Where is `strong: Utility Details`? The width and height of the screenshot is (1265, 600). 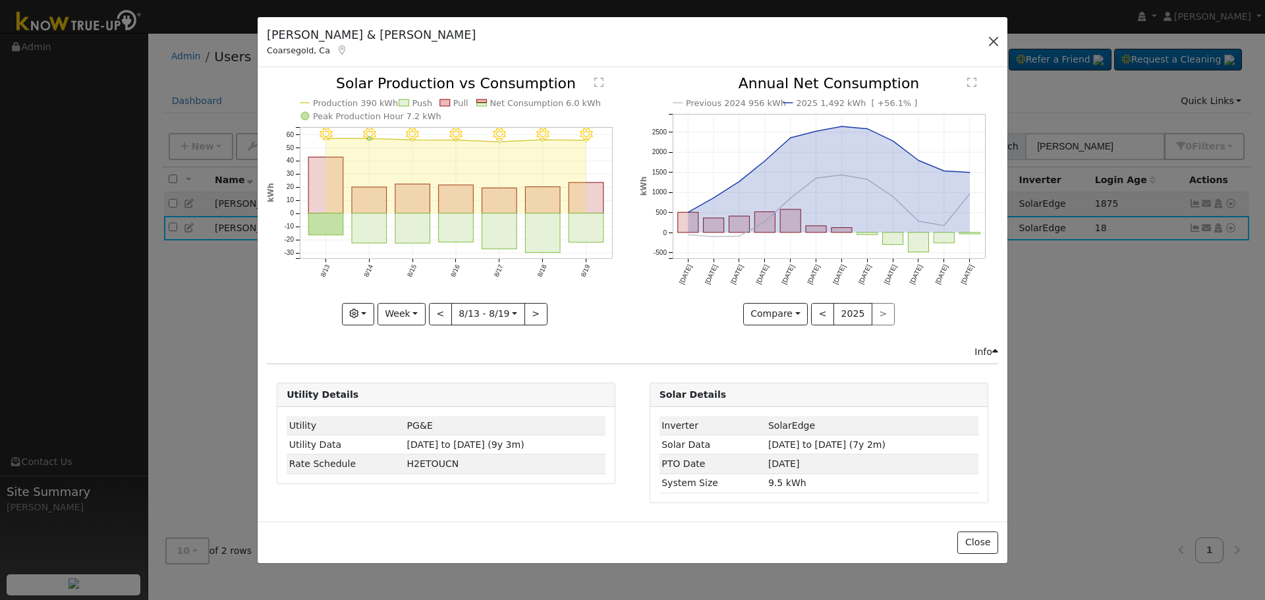
strong: Utility Details is located at coordinates (322, 395).